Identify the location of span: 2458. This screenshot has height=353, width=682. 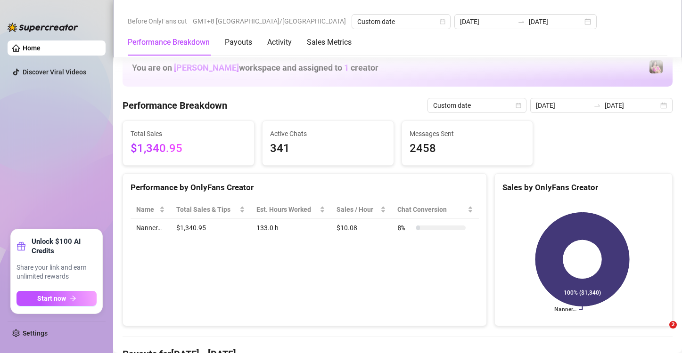
(467, 149).